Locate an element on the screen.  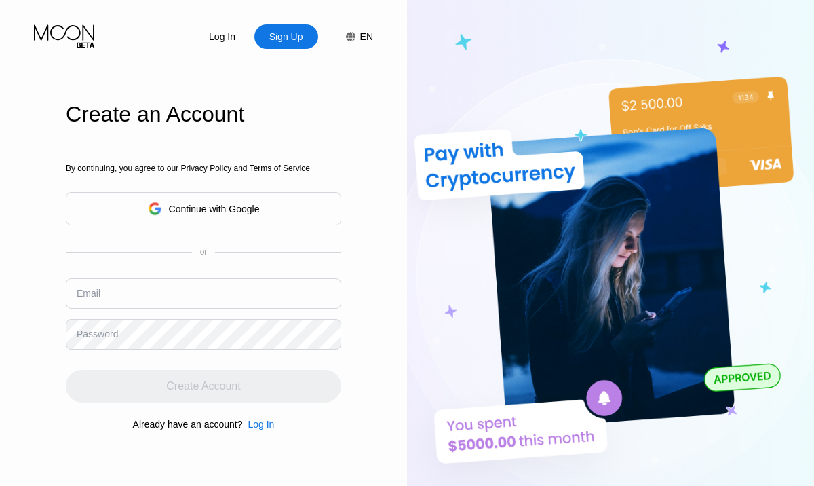
div: Already have an account? is located at coordinates (188, 424).